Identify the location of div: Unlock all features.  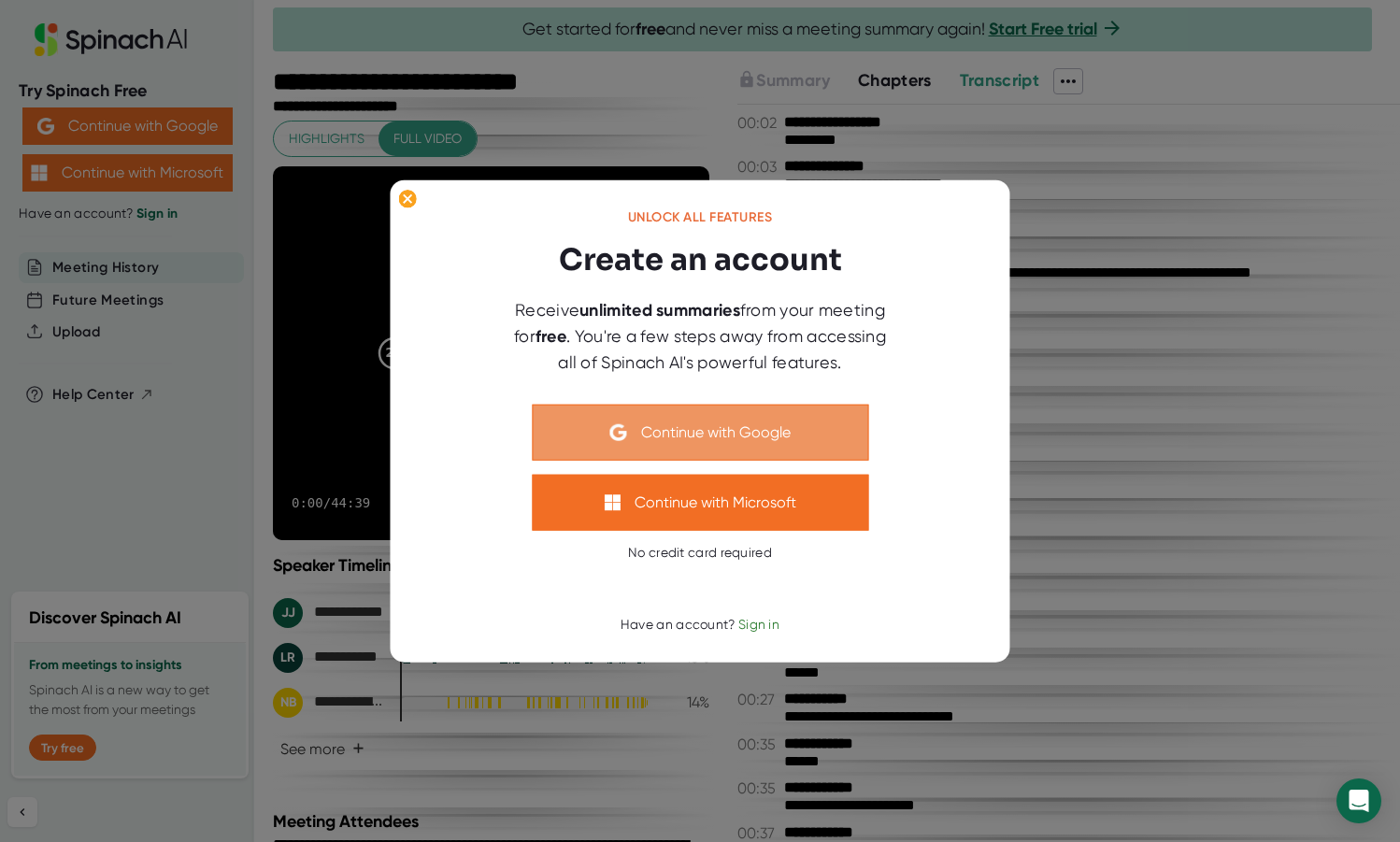
(700, 217).